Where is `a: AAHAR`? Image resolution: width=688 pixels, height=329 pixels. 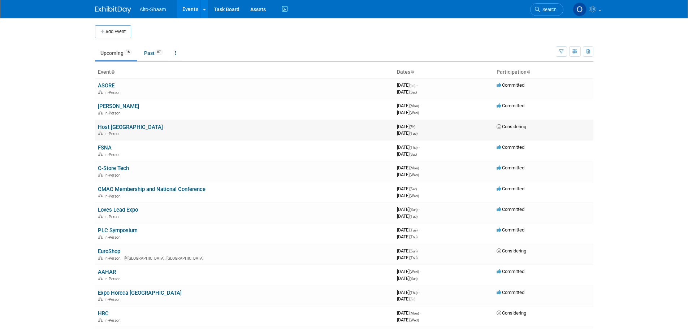
a: AAHAR is located at coordinates (107, 272).